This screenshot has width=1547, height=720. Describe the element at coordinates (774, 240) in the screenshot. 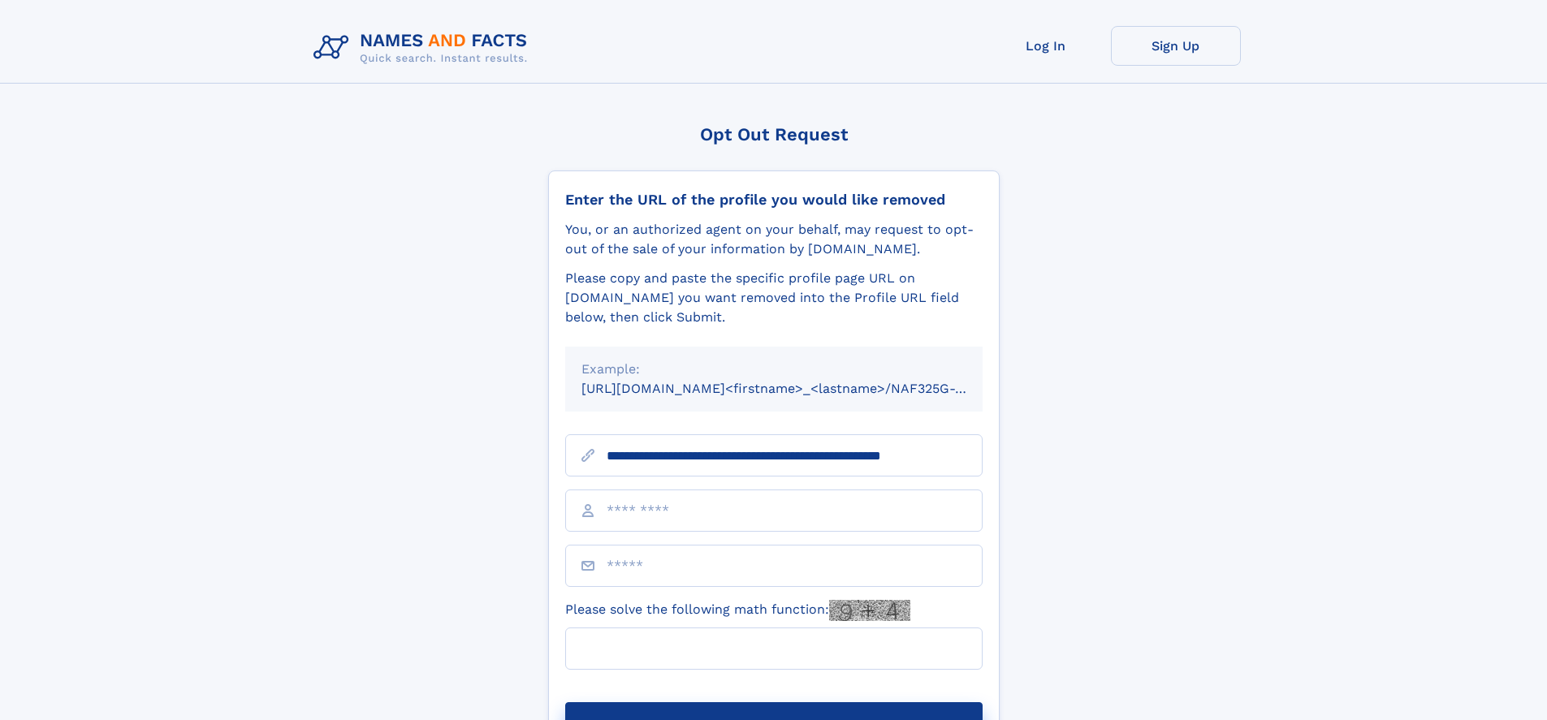

I see `div: You, or an authorized agent on your behalf, may request to opt-out of the sale of your informatio...` at that location.